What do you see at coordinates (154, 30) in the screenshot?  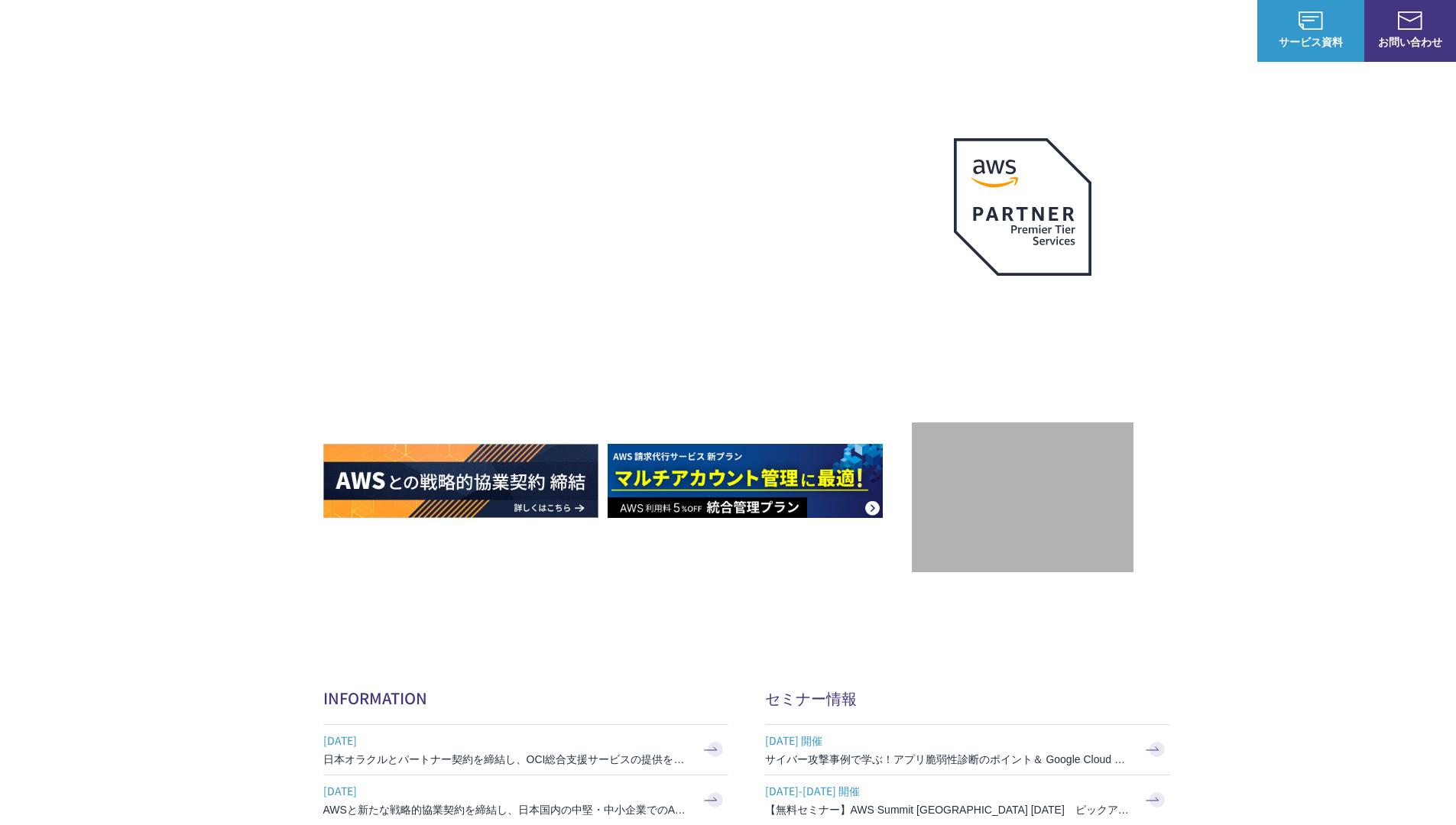 I see `a: AWS総合支援サービス C-Chorus NHN テコラスAWS総合支援サービス` at bounding box center [154, 30].